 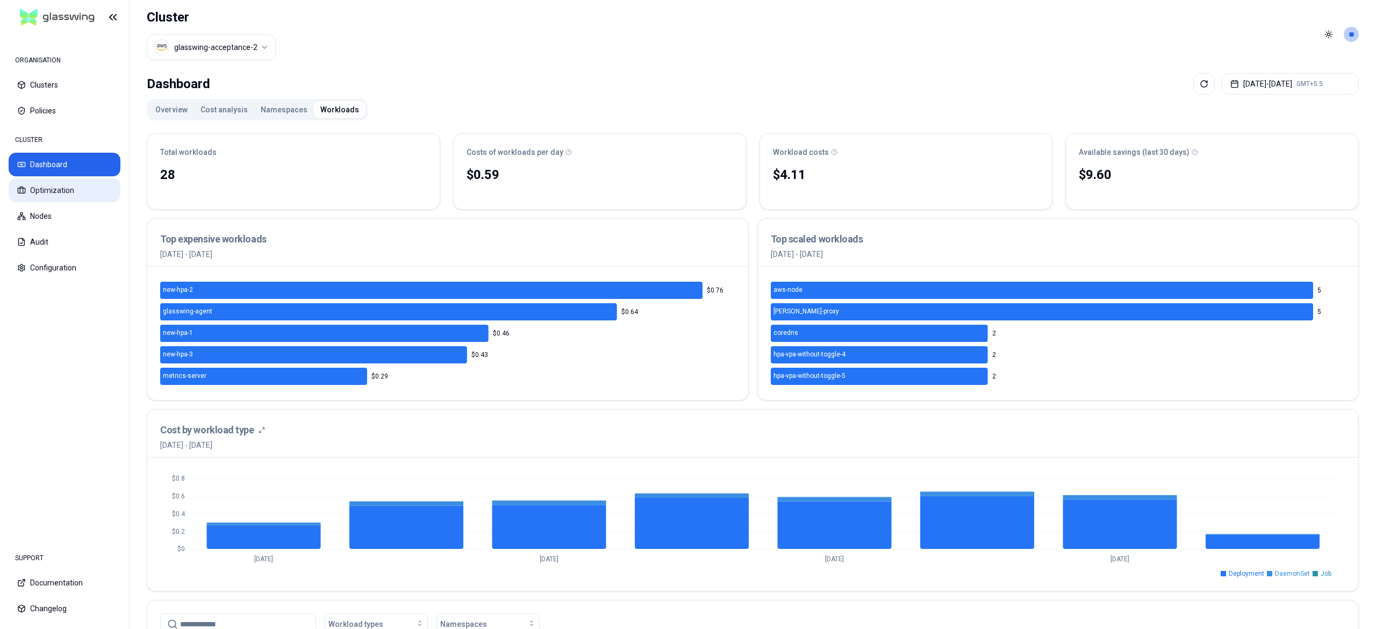 I want to click on div: Total workloads, so click(x=293, y=152).